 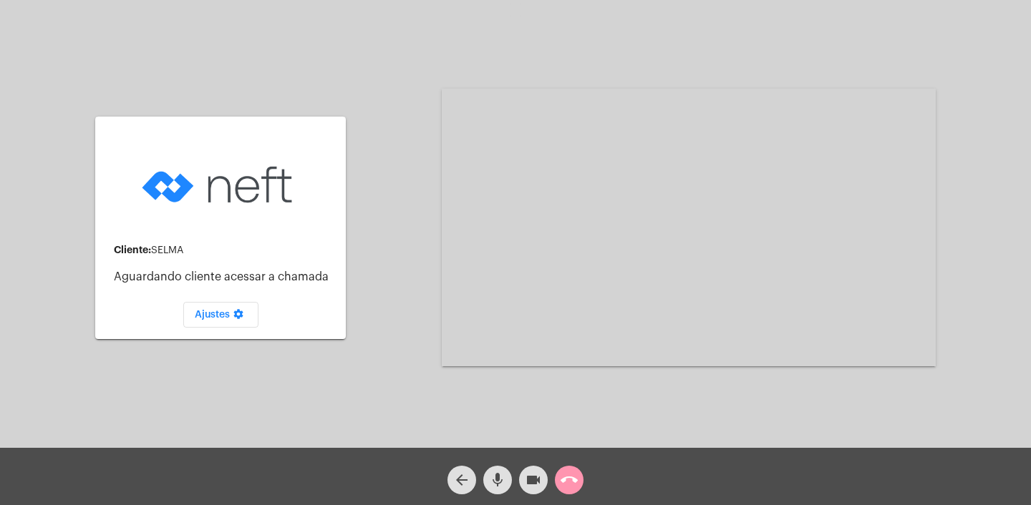 What do you see at coordinates (224, 277) in the screenshot?
I see `p: Aguardando cliente acessar a chamada` at bounding box center [224, 277].